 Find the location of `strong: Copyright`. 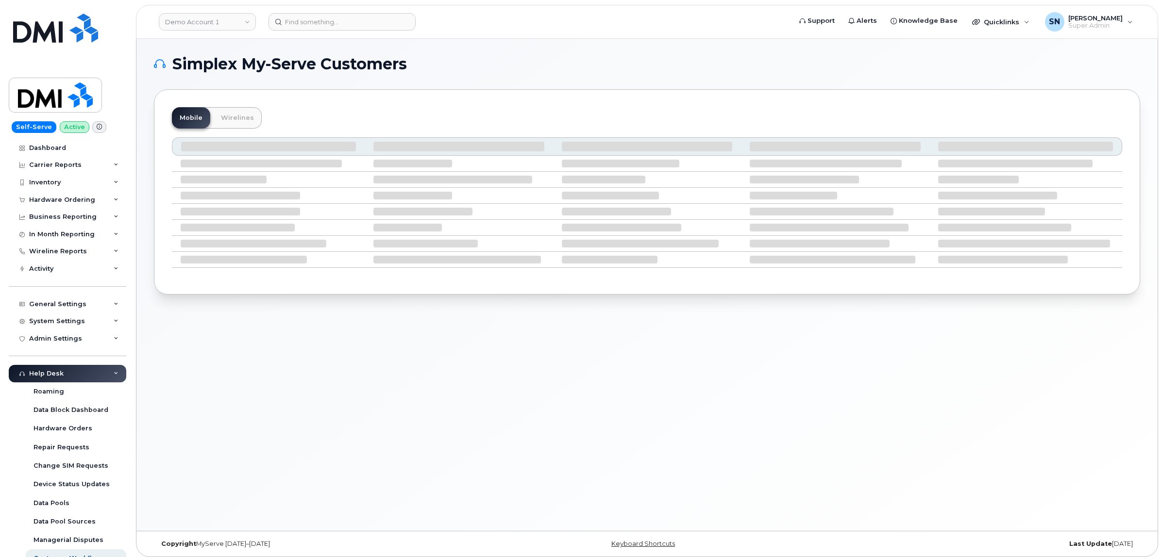

strong: Copyright is located at coordinates (179, 544).